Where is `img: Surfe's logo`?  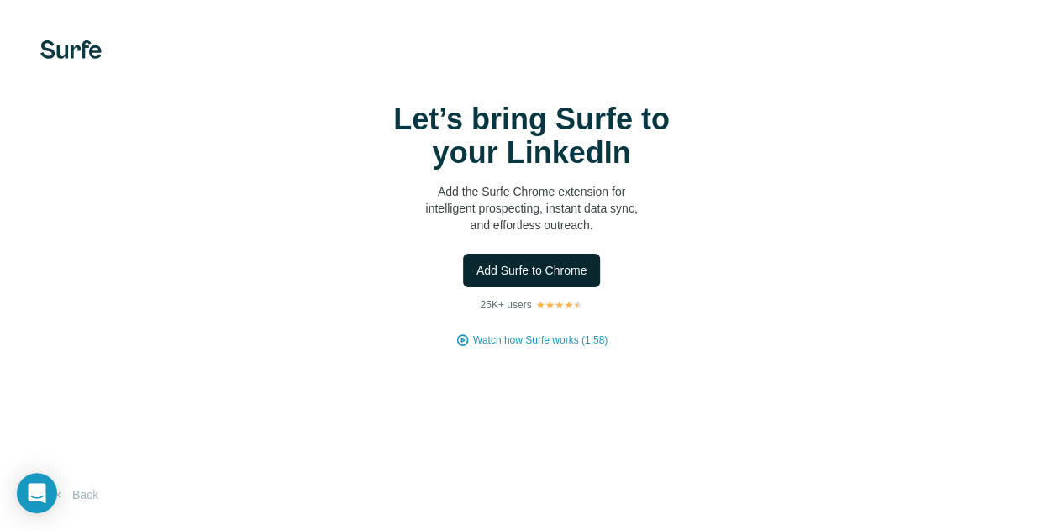 img: Surfe's logo is located at coordinates (71, 50).